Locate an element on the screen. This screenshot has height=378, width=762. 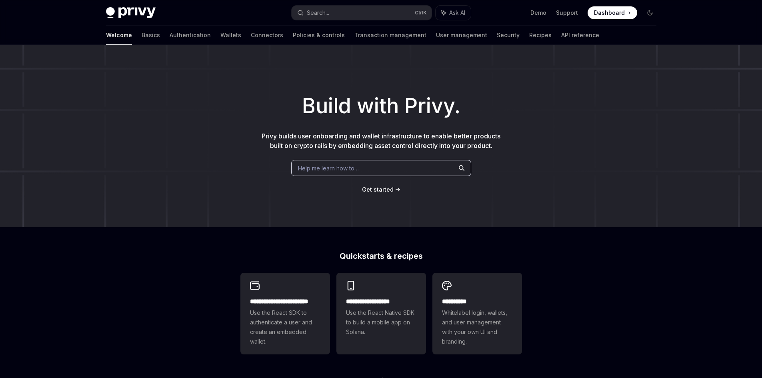
a: Basics is located at coordinates (151, 35).